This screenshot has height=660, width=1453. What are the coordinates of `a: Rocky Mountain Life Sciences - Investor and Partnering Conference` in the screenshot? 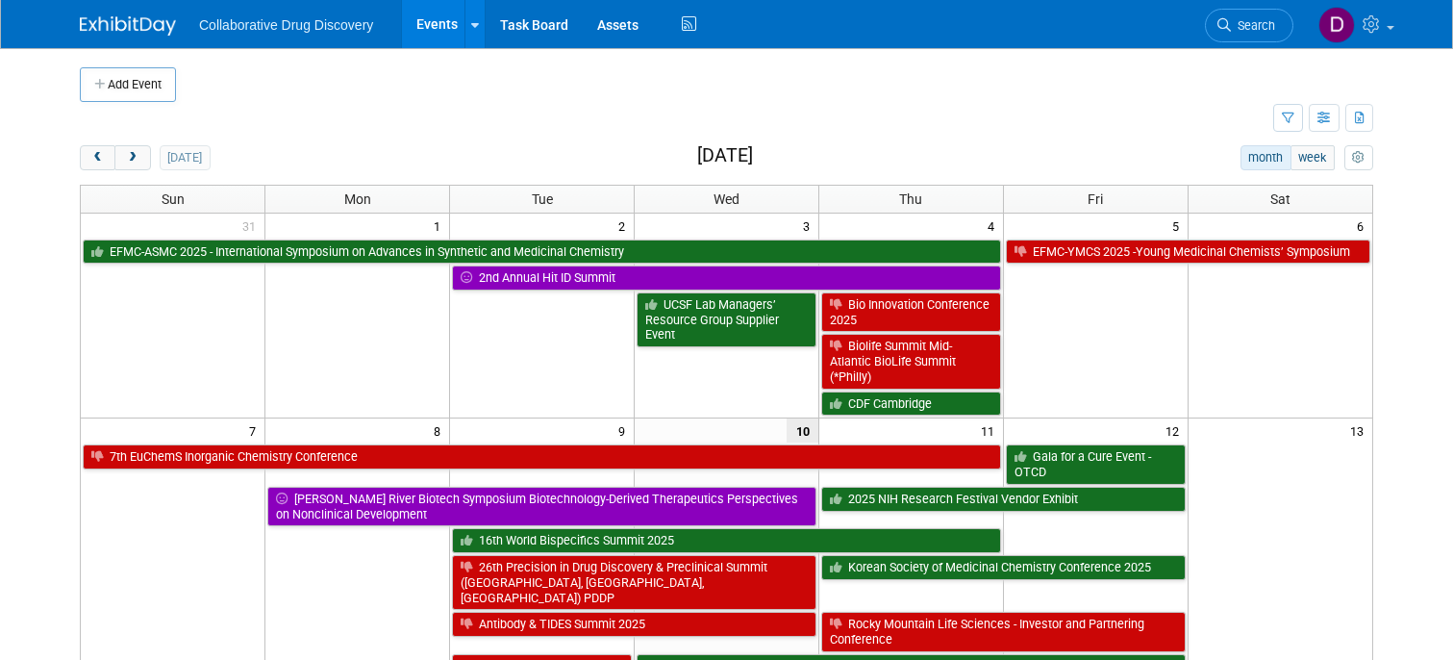 It's located at (1003, 631).